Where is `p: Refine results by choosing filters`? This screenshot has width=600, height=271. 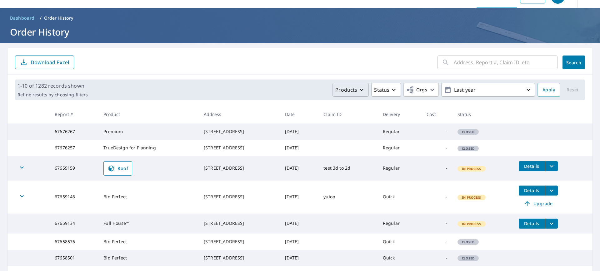
p: Refine results by choosing filters is located at coordinates (52, 95).